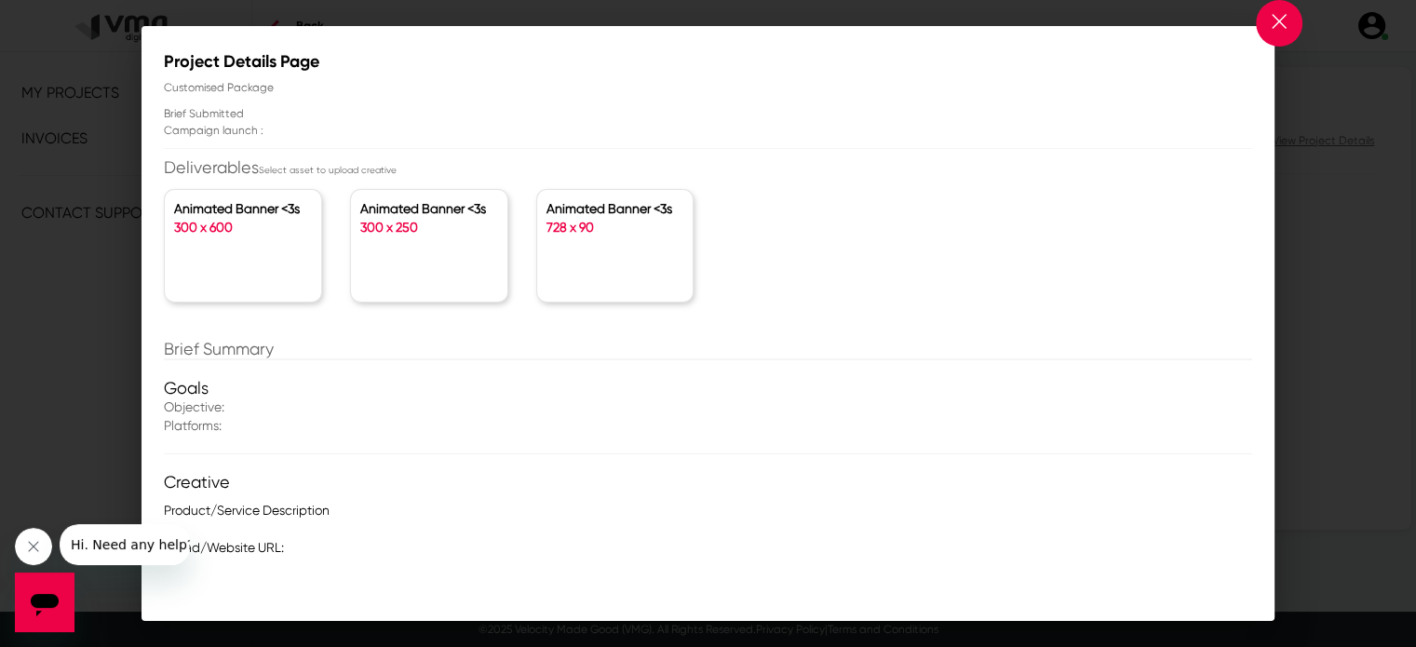  What do you see at coordinates (1279, 21) in the screenshot?
I see `img: close_white_icon.svg` at bounding box center [1279, 21].